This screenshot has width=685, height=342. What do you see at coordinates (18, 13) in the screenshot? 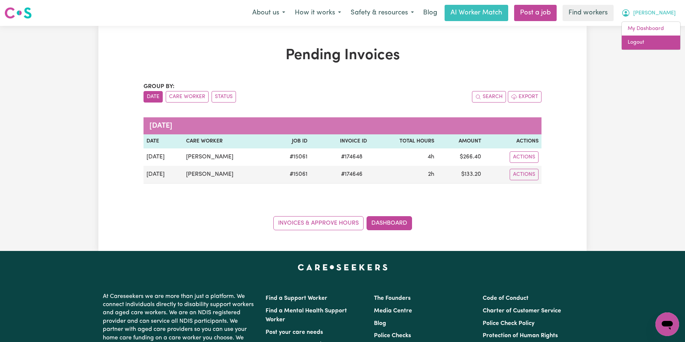
I see `img: Careseekers logo` at bounding box center [18, 13].